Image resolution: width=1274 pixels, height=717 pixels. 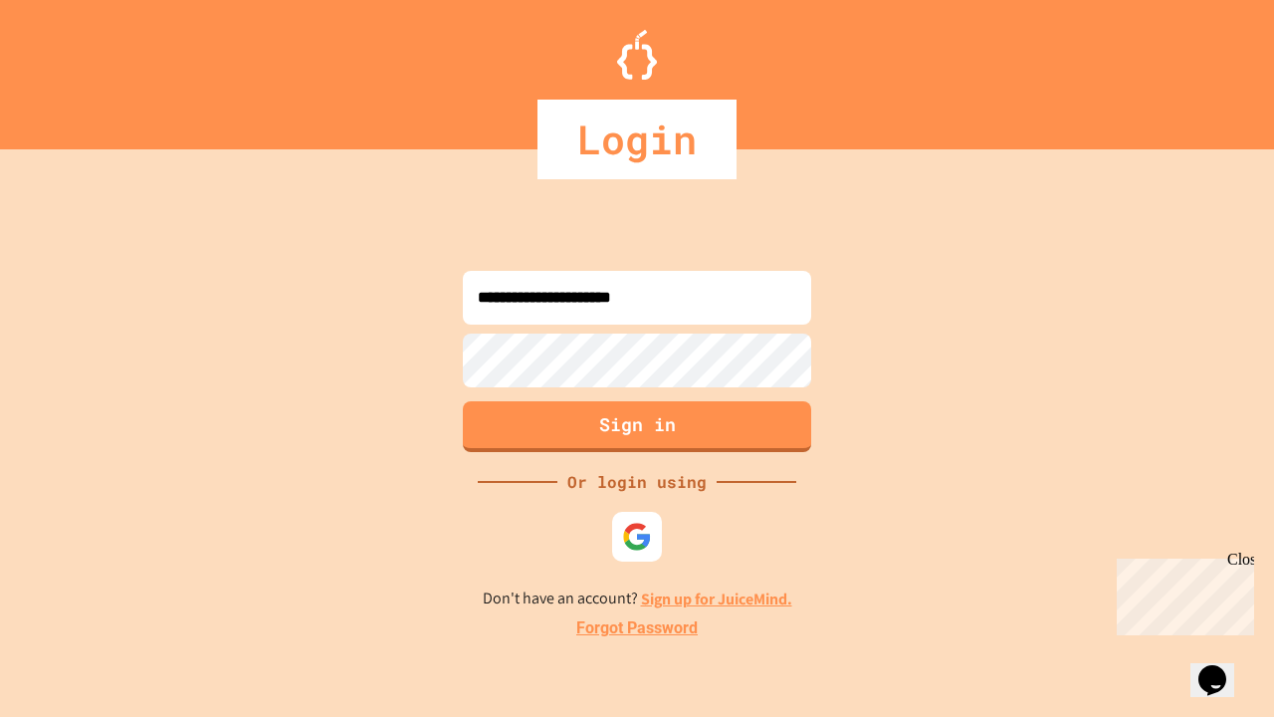 What do you see at coordinates (717, 598) in the screenshot?
I see `a: Sign up for JuiceMind.` at bounding box center [717, 598].